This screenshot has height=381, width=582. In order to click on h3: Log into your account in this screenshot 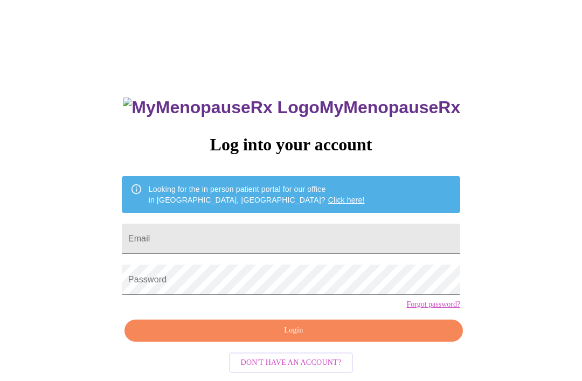, I will do `click(291, 144)`.